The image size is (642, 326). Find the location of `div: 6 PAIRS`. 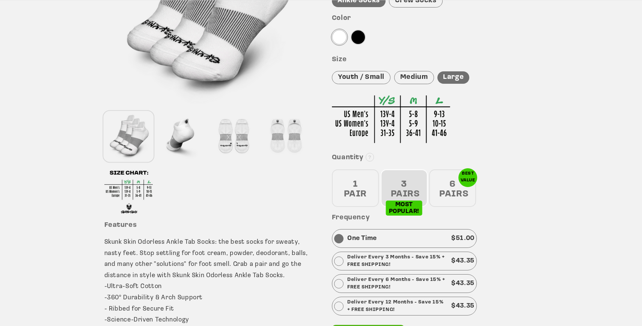

div: 6 PAIRS is located at coordinates (453, 188).